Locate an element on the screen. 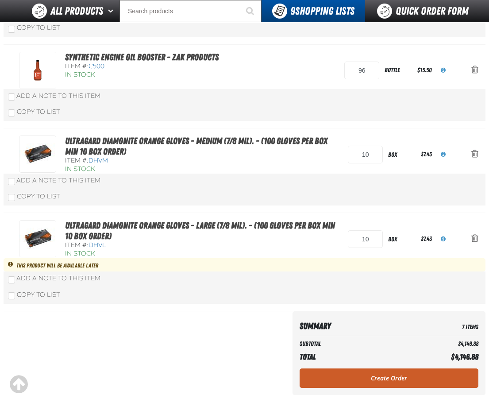 Image resolution: width=489 pixels, height=403 pixels. span: Shopping Lists is located at coordinates (322, 11).